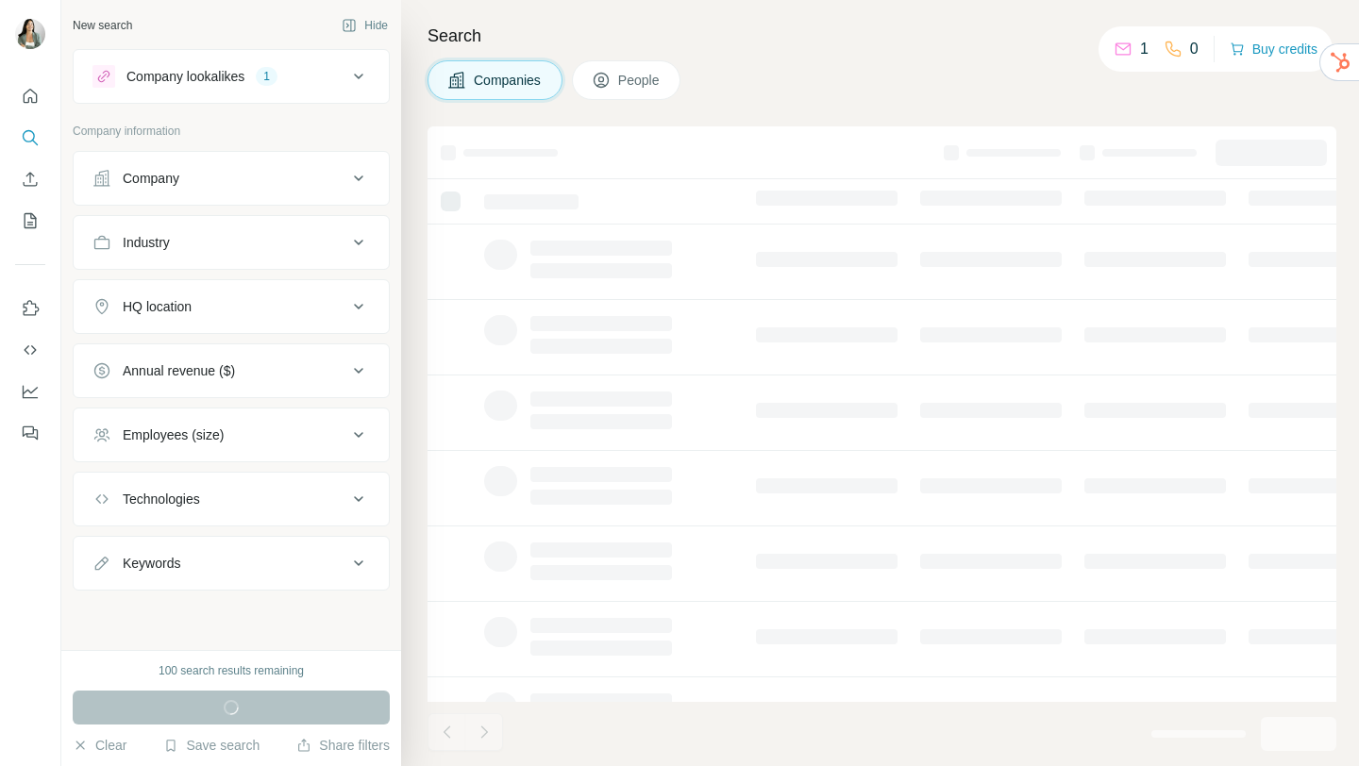 The image size is (1359, 766). I want to click on button: Save search, so click(211, 746).